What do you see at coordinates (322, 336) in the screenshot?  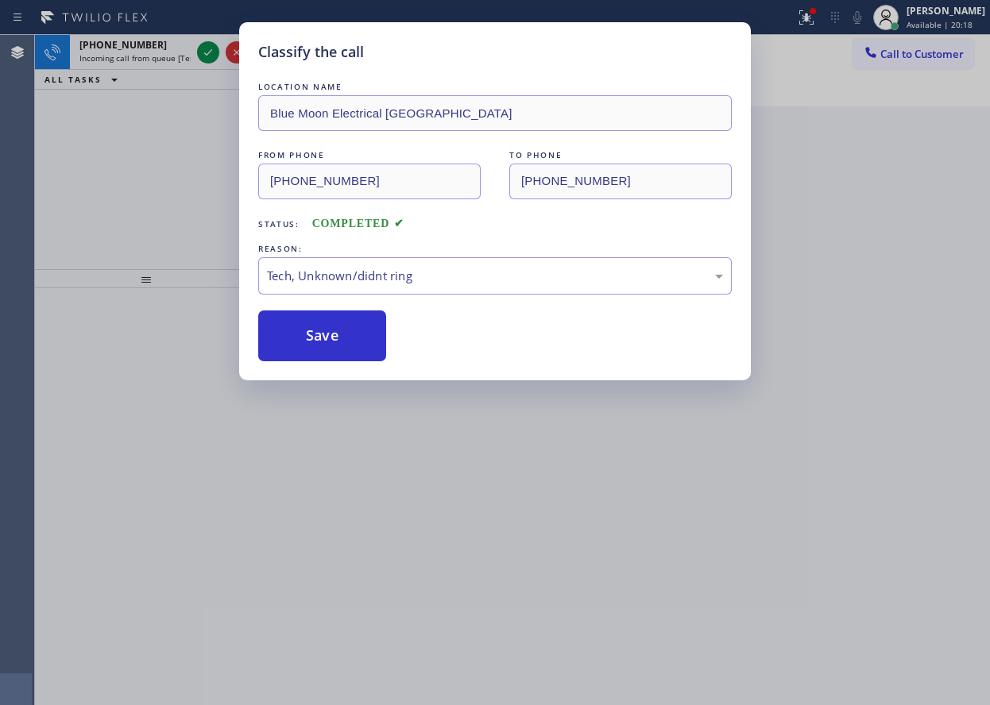 I see `button: Save` at bounding box center [322, 336].